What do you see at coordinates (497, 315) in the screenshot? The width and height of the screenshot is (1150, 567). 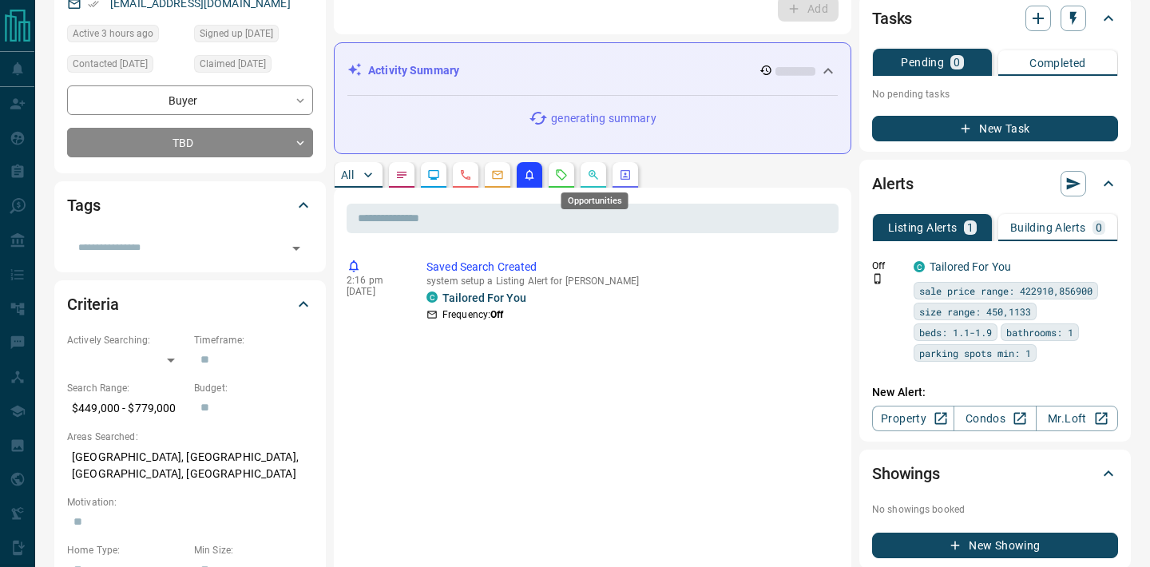 I see `strong: Off` at bounding box center [497, 315].